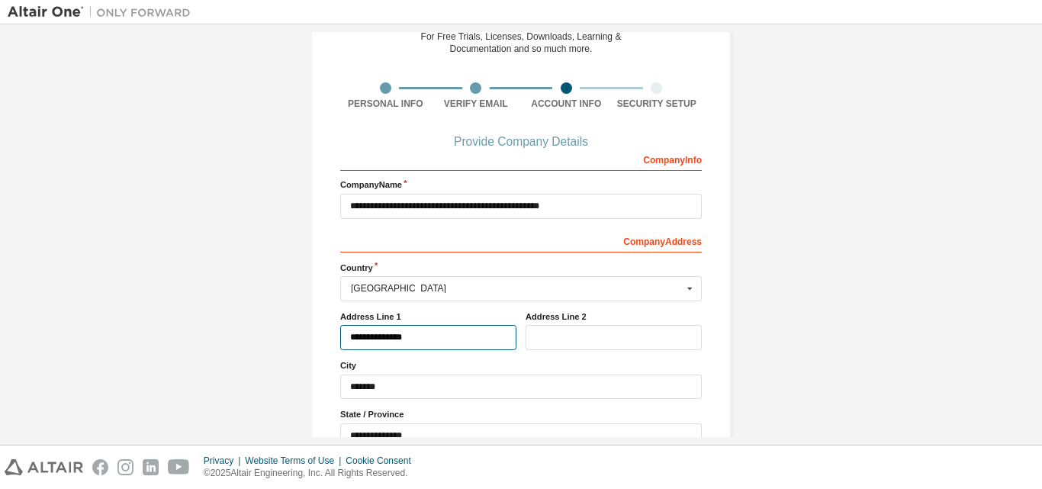 This screenshot has width=1042, height=489. I want to click on label: City, so click(521, 365).